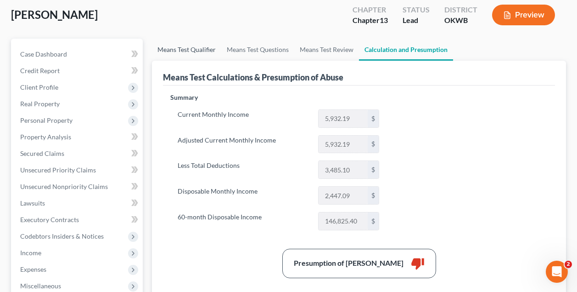 Image resolution: width=577 pixels, height=292 pixels. Describe the element at coordinates (243, 221) in the screenshot. I see `label: 60-month Disposable Income` at that location.